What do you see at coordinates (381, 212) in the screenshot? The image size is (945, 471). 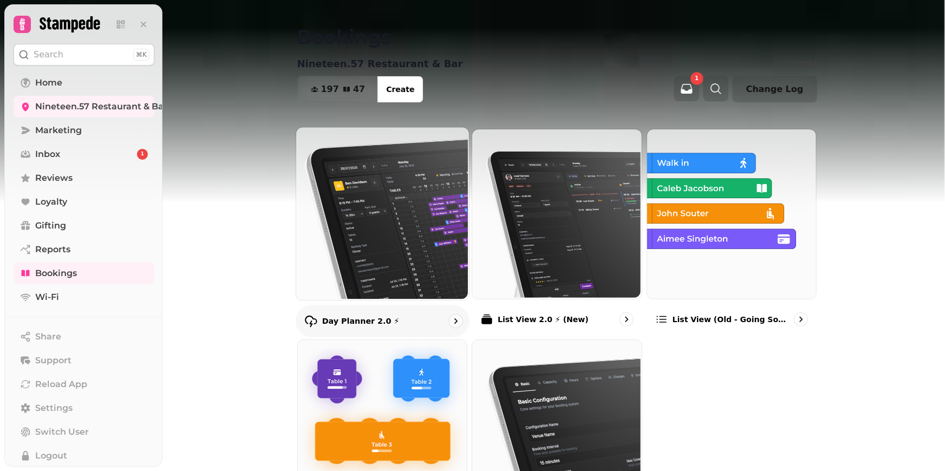 I see `img: Day Planner 2.0 ⚡` at bounding box center [381, 212].